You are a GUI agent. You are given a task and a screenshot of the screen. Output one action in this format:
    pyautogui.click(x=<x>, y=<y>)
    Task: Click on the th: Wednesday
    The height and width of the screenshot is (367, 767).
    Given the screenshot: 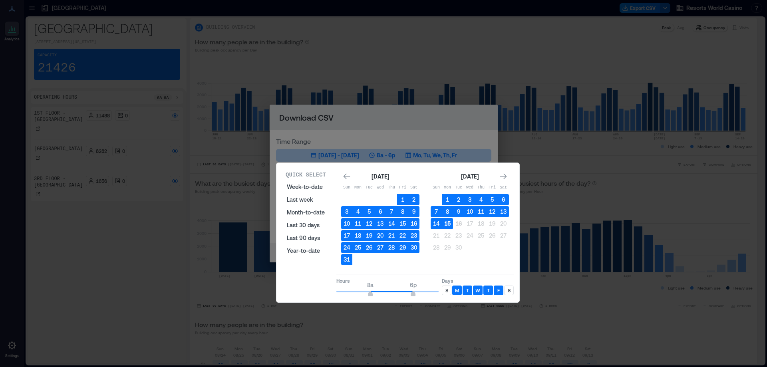 What is the action you would take?
    pyautogui.click(x=470, y=188)
    